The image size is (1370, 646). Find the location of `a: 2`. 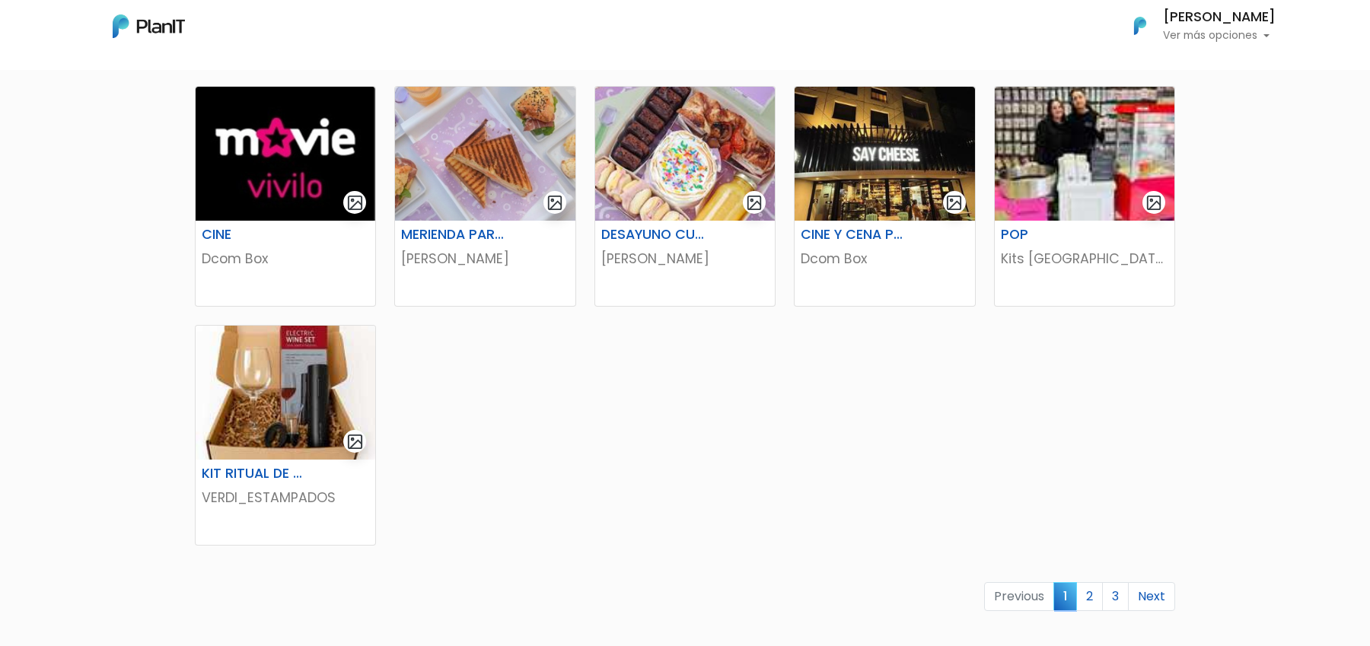

a: 2 is located at coordinates (1089, 597).